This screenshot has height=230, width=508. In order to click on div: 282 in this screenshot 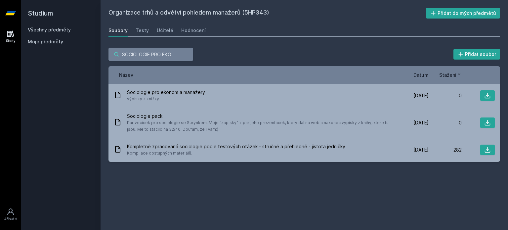, I will do `click(446, 150)`.